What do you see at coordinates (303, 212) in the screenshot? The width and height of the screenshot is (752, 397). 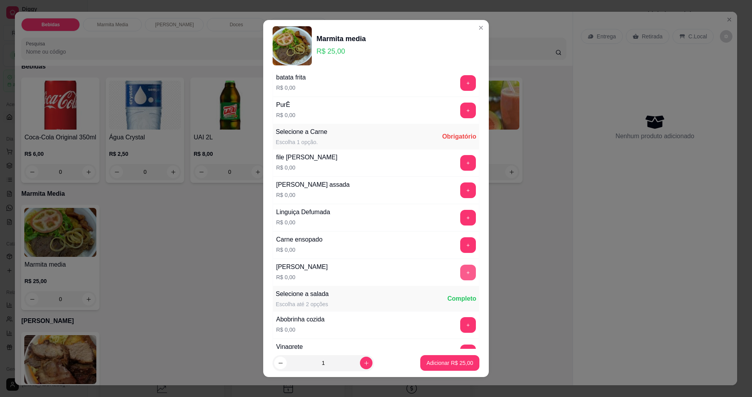 I see `div: Linguiça Defumada` at bounding box center [303, 212].